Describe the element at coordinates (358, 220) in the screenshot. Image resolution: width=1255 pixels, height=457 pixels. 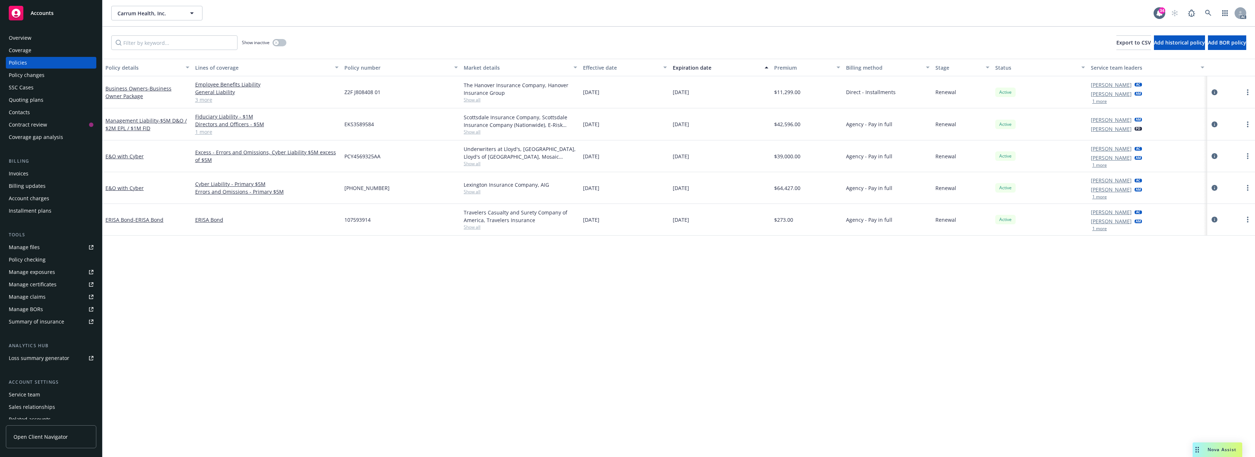
I see `span: 107593914` at that location.